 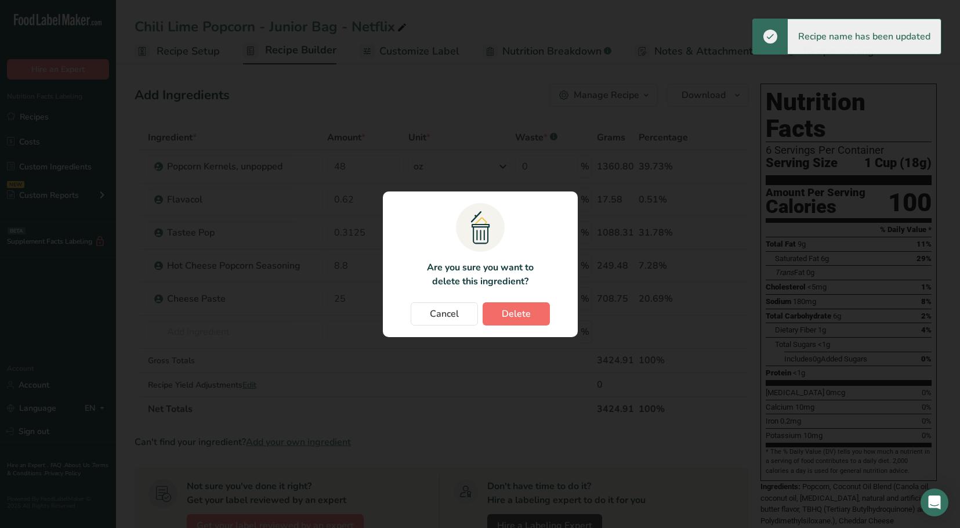 I want to click on button: Delete, so click(x=516, y=314).